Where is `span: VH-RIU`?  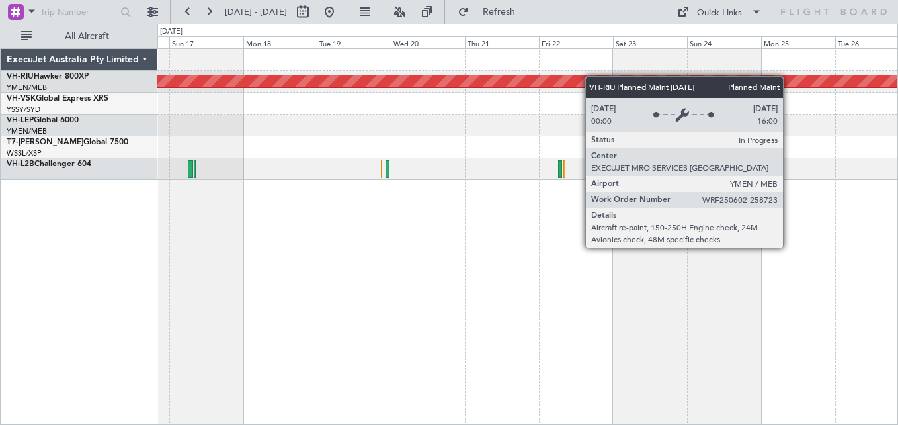 span: VH-RIU is located at coordinates (20, 77).